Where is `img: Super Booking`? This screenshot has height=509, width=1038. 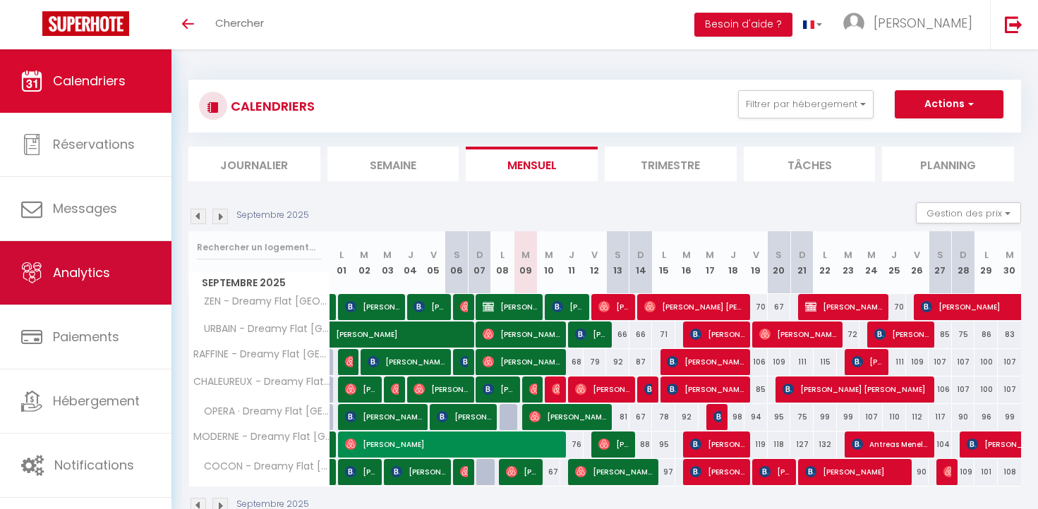
img: Super Booking is located at coordinates (85, 23).